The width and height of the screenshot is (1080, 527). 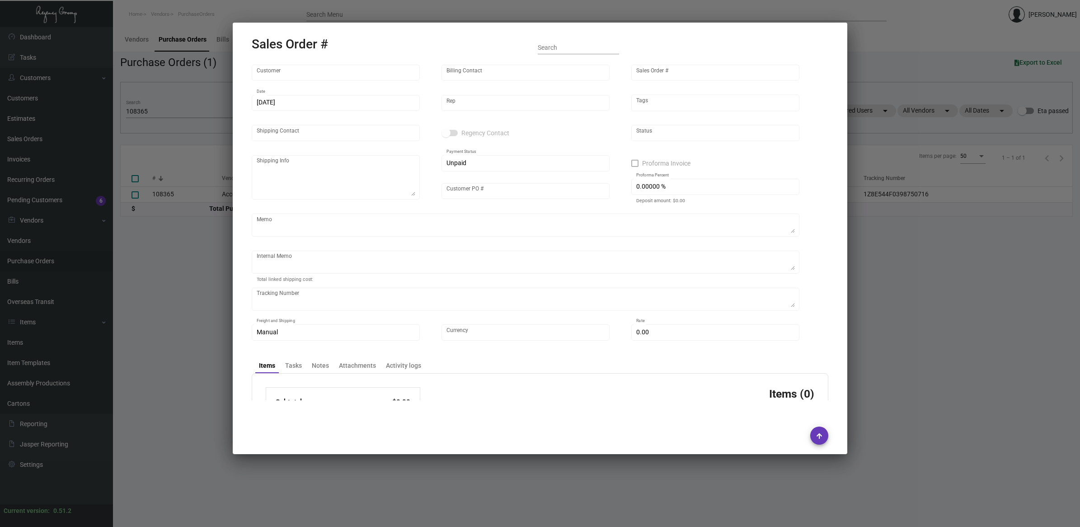 I want to click on div: Notes, so click(x=321, y=365).